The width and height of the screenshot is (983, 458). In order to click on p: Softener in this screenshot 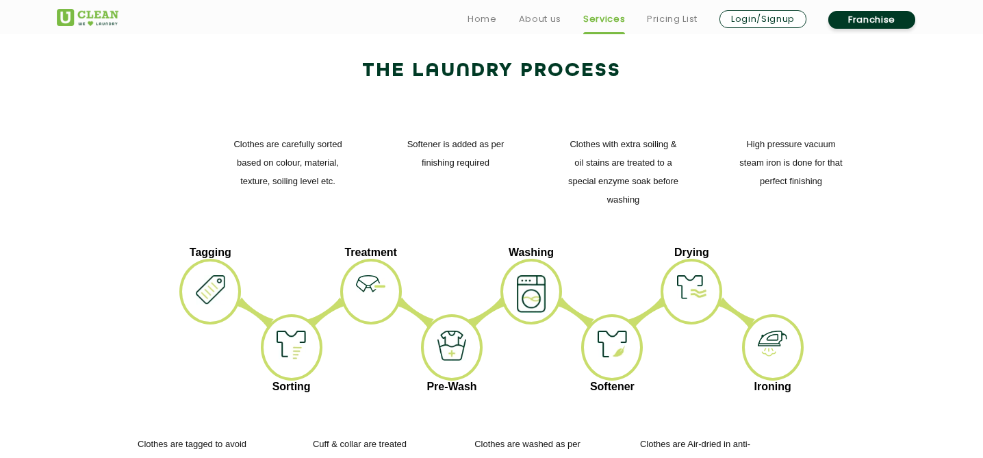, I will do `click(612, 387)`.